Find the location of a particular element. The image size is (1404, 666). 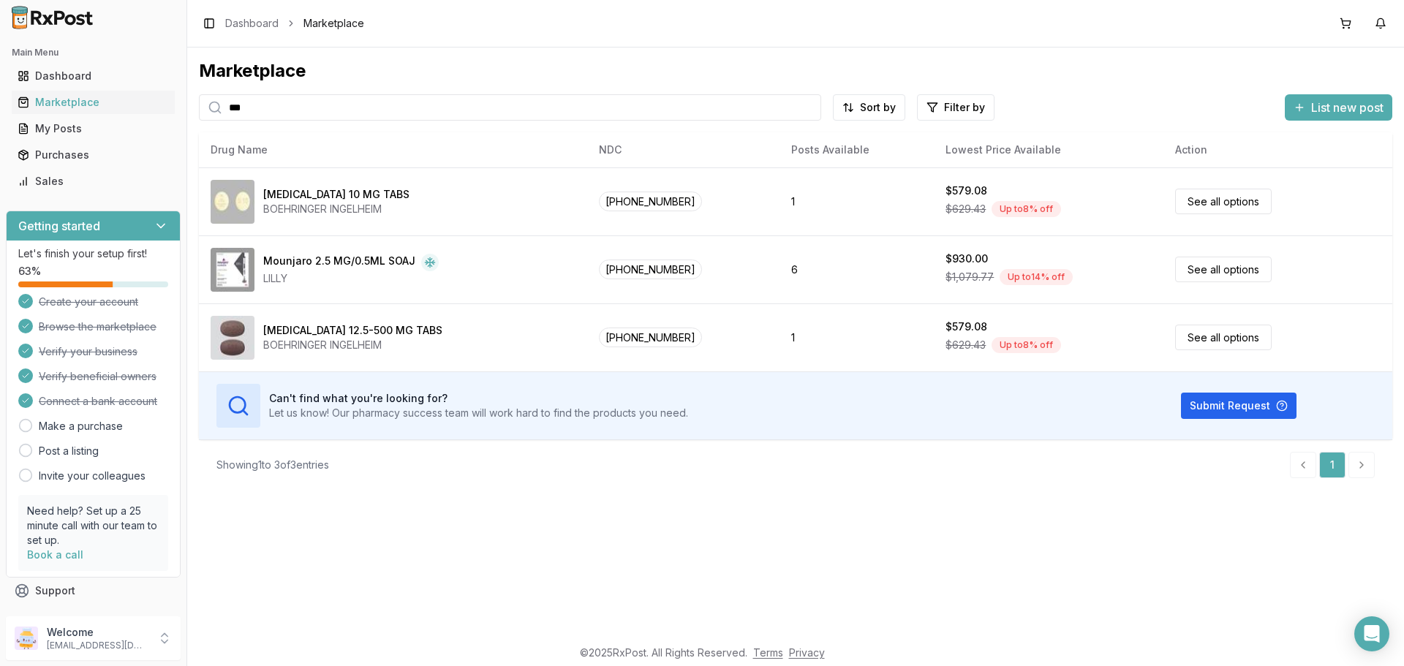

a: Sales is located at coordinates (93, 181).